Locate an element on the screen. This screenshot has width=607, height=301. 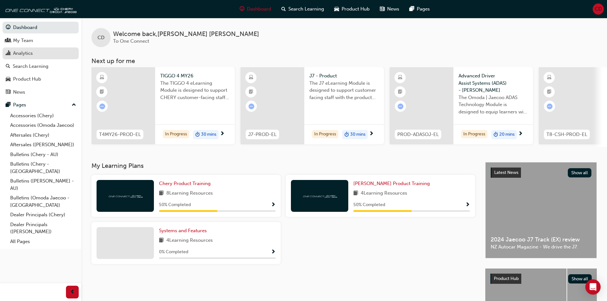
div: Analytics is located at coordinates (23, 53).